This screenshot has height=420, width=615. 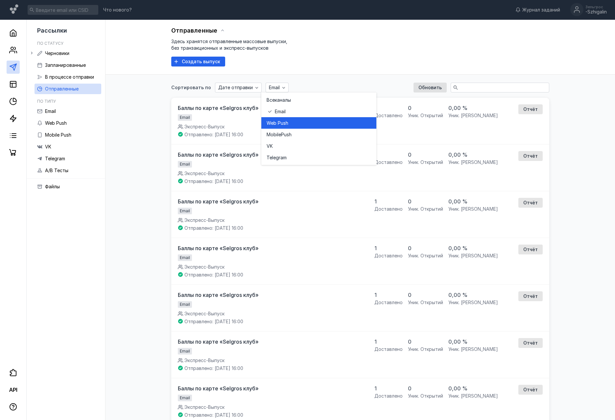 What do you see at coordinates (283, 158) in the screenshot?
I see `span: am` at bounding box center [283, 158].